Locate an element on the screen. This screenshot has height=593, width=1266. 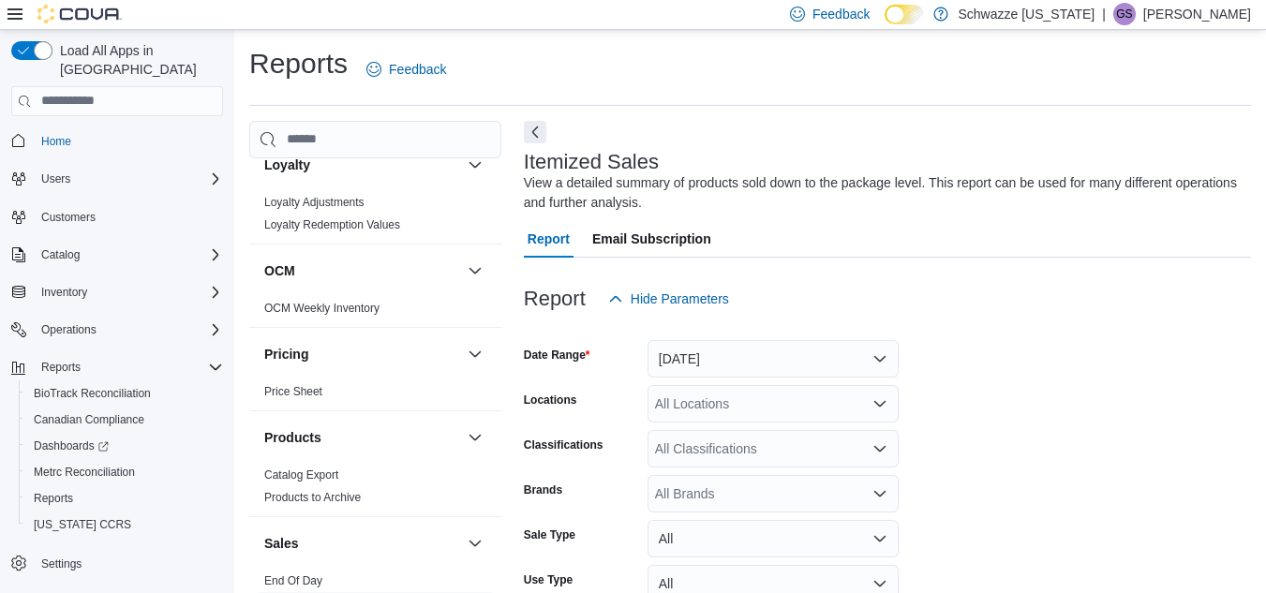
h3: Products is located at coordinates (292, 438).